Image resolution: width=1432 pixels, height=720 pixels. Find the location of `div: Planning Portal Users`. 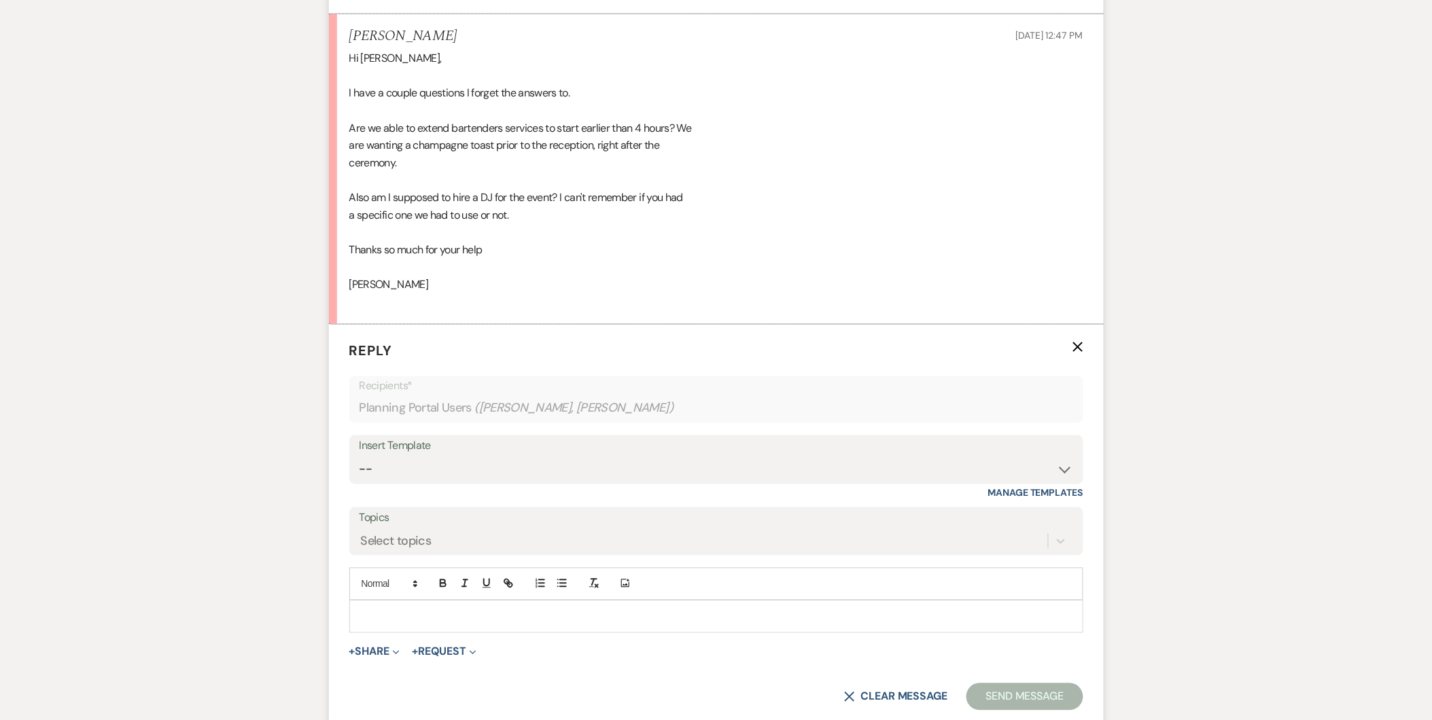

div: Planning Portal Users is located at coordinates (716, 408).